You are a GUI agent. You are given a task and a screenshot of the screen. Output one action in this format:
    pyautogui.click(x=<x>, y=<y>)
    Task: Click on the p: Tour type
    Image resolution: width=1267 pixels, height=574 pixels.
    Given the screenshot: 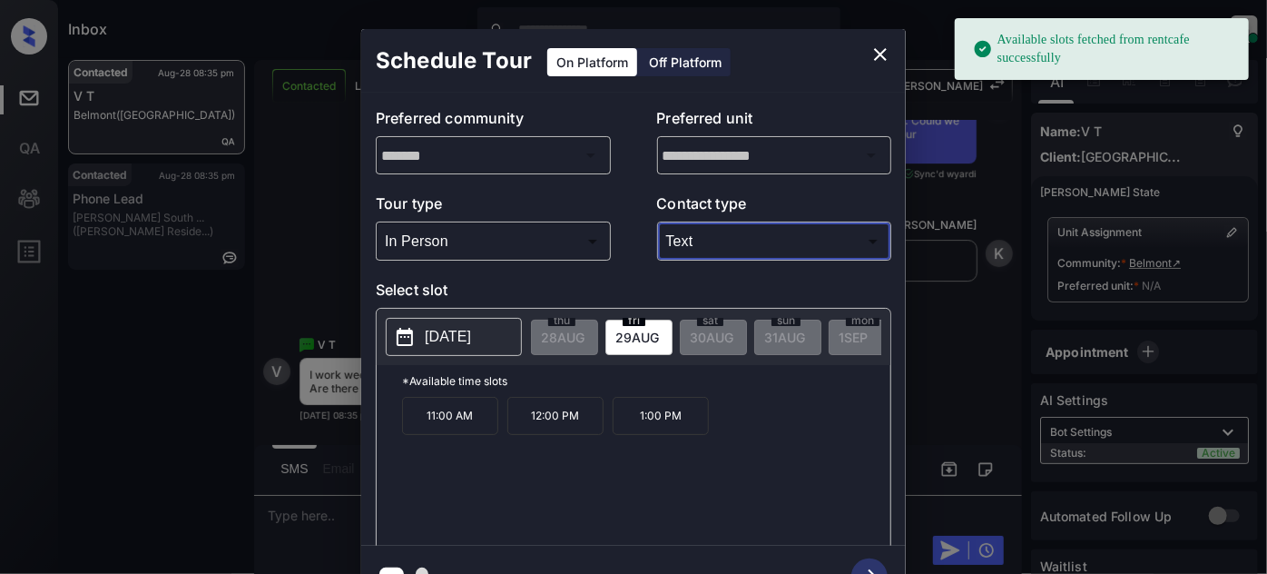 What is the action you would take?
    pyautogui.click(x=493, y=207)
    